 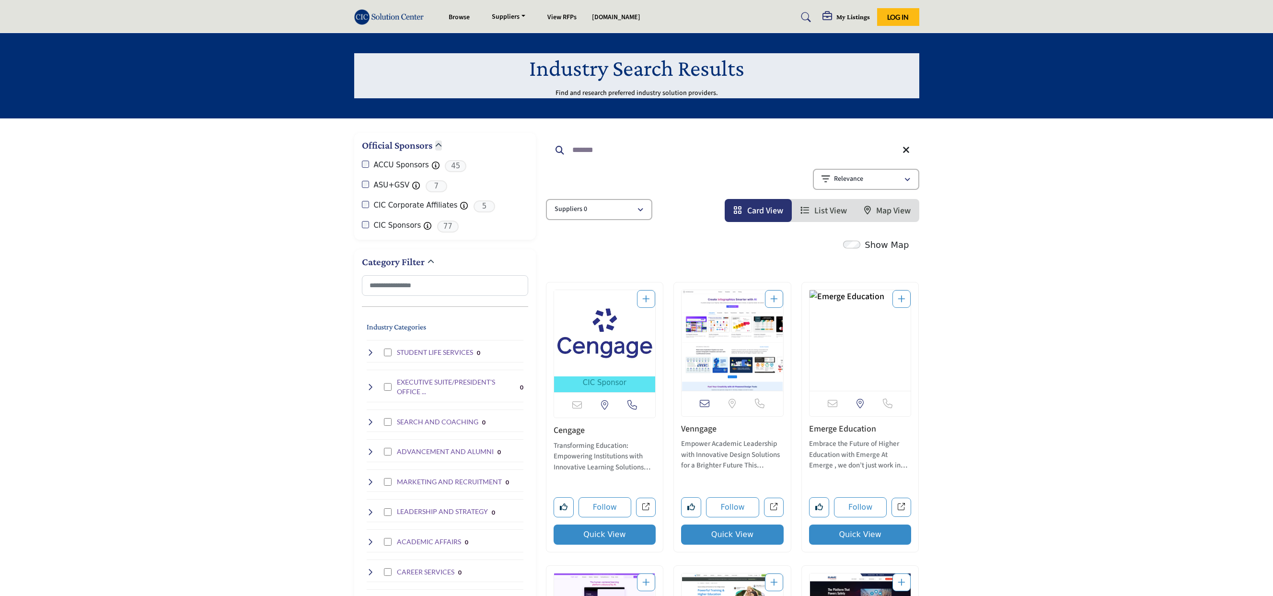 I want to click on p: Relevance, so click(x=848, y=179).